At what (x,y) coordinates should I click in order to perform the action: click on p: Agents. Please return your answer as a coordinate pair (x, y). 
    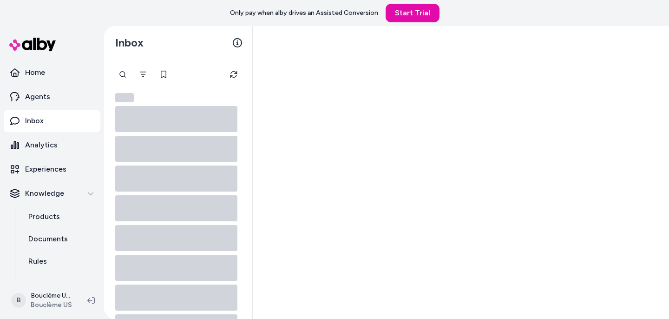
    Looking at the image, I should click on (38, 97).